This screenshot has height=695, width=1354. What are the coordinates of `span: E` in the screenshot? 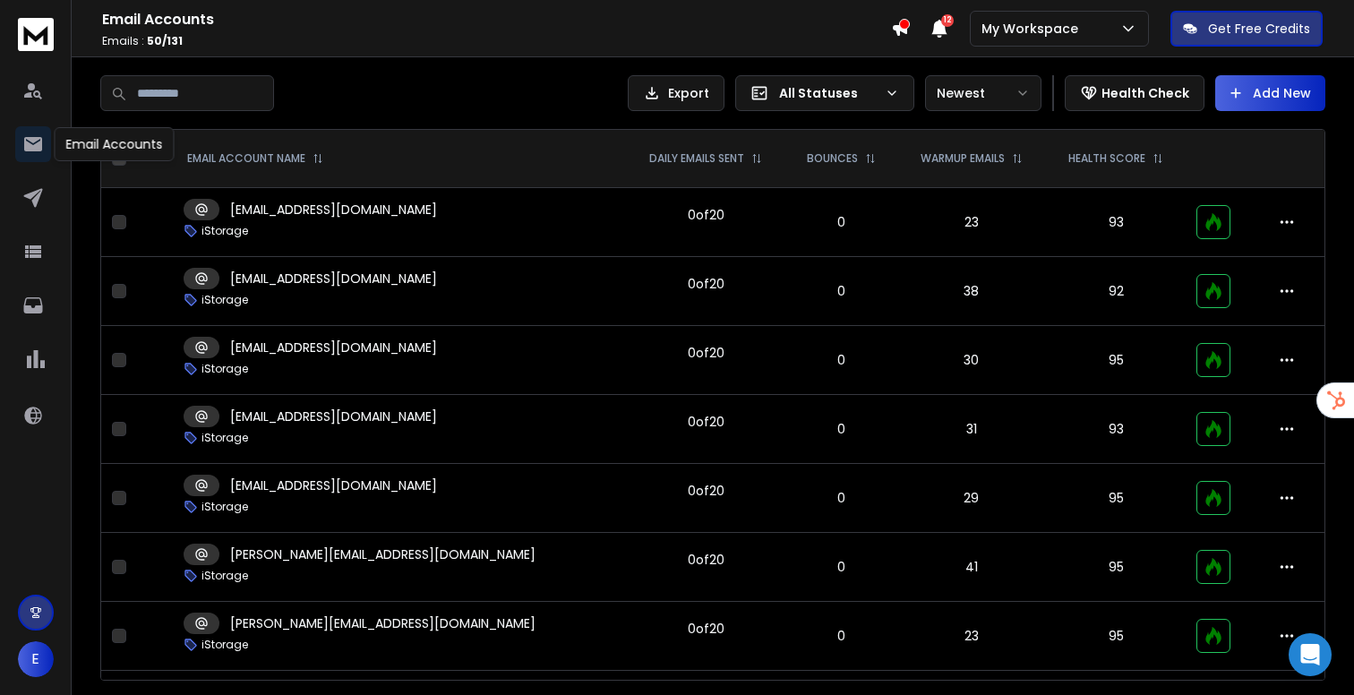 It's located at (36, 659).